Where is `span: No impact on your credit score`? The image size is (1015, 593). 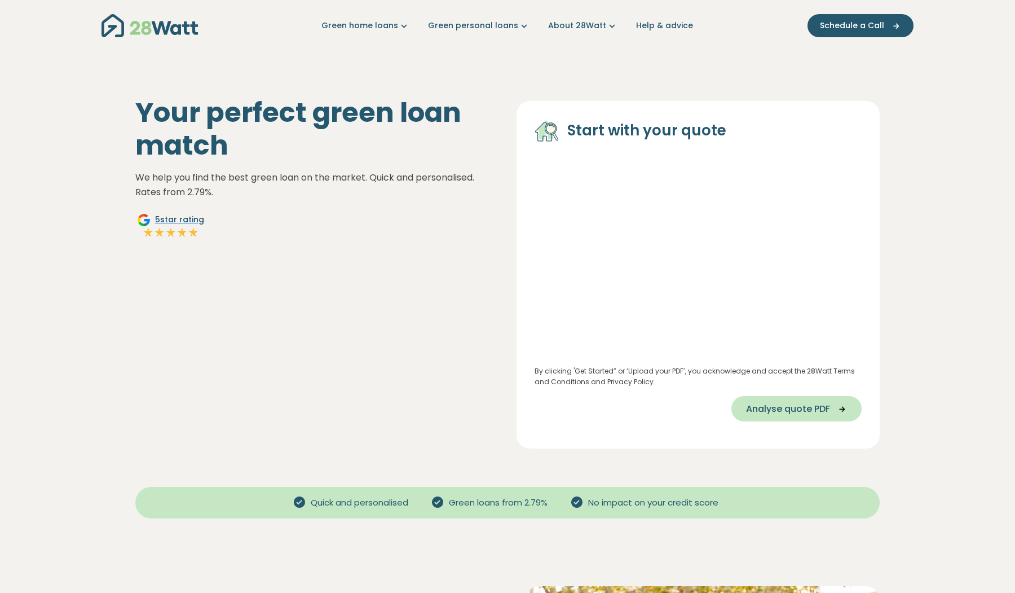 span: No impact on your credit score is located at coordinates (653, 502).